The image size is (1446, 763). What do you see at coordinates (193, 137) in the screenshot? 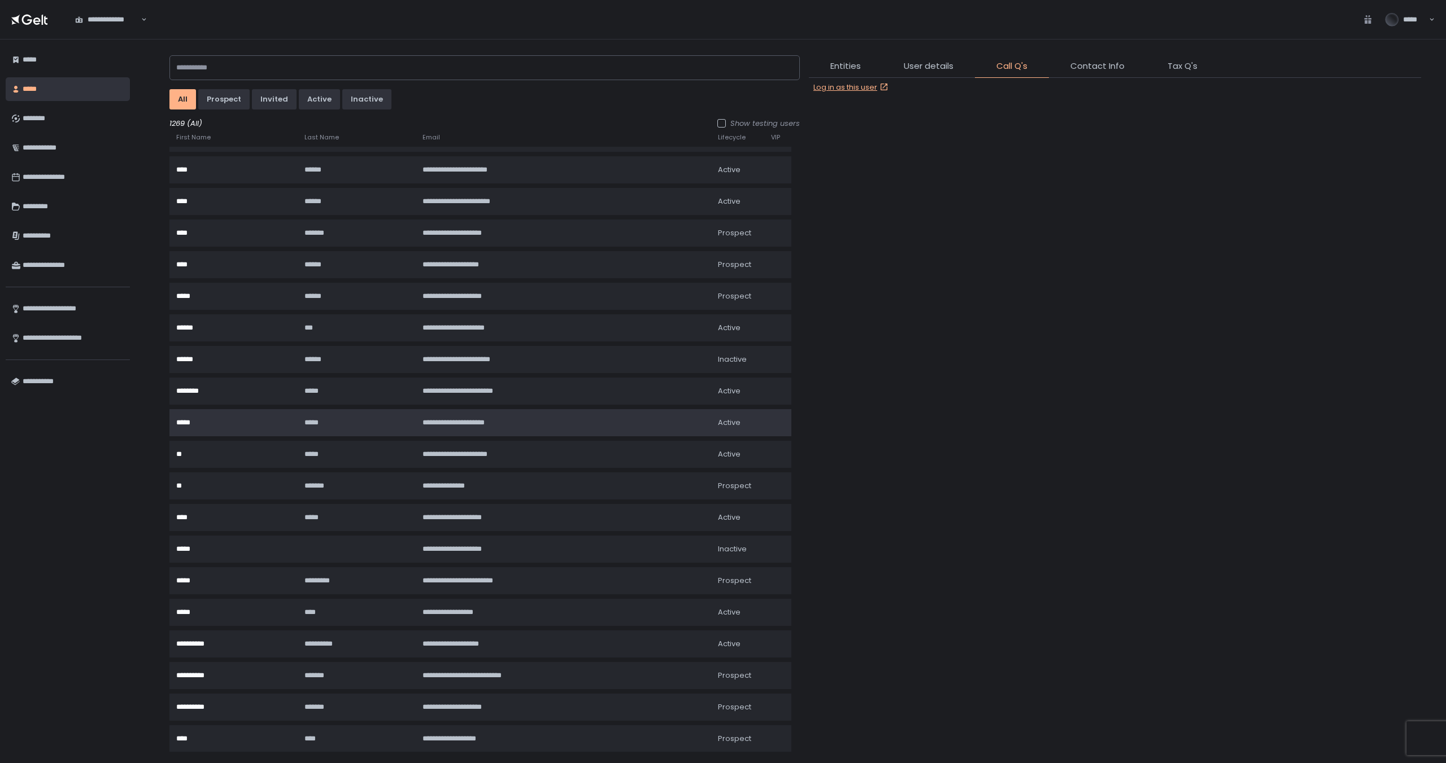
I see `span: First Name` at bounding box center [193, 137].